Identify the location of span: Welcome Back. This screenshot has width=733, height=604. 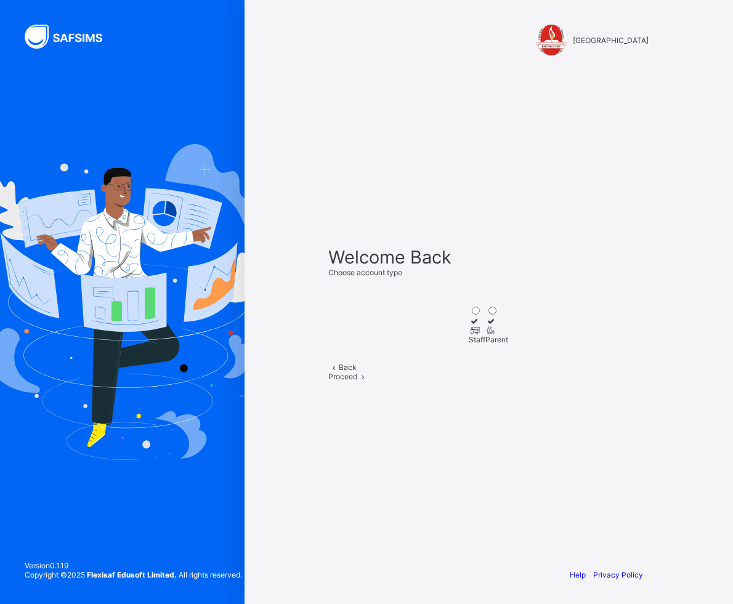
(488, 257).